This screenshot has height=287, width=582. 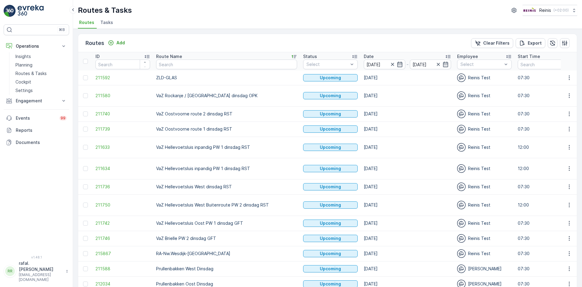 I want to click on a: 211746, so click(x=123, y=238).